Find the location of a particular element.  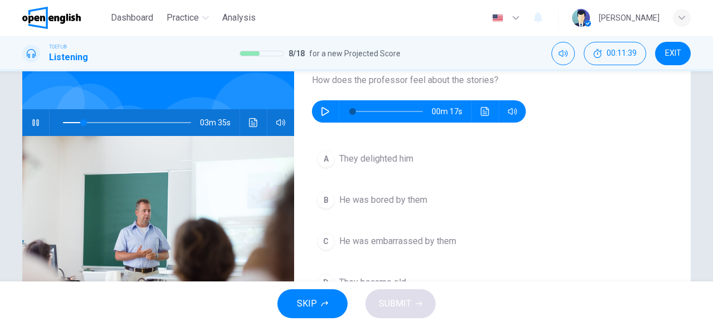

span: He was bored by them is located at coordinates (383, 200).